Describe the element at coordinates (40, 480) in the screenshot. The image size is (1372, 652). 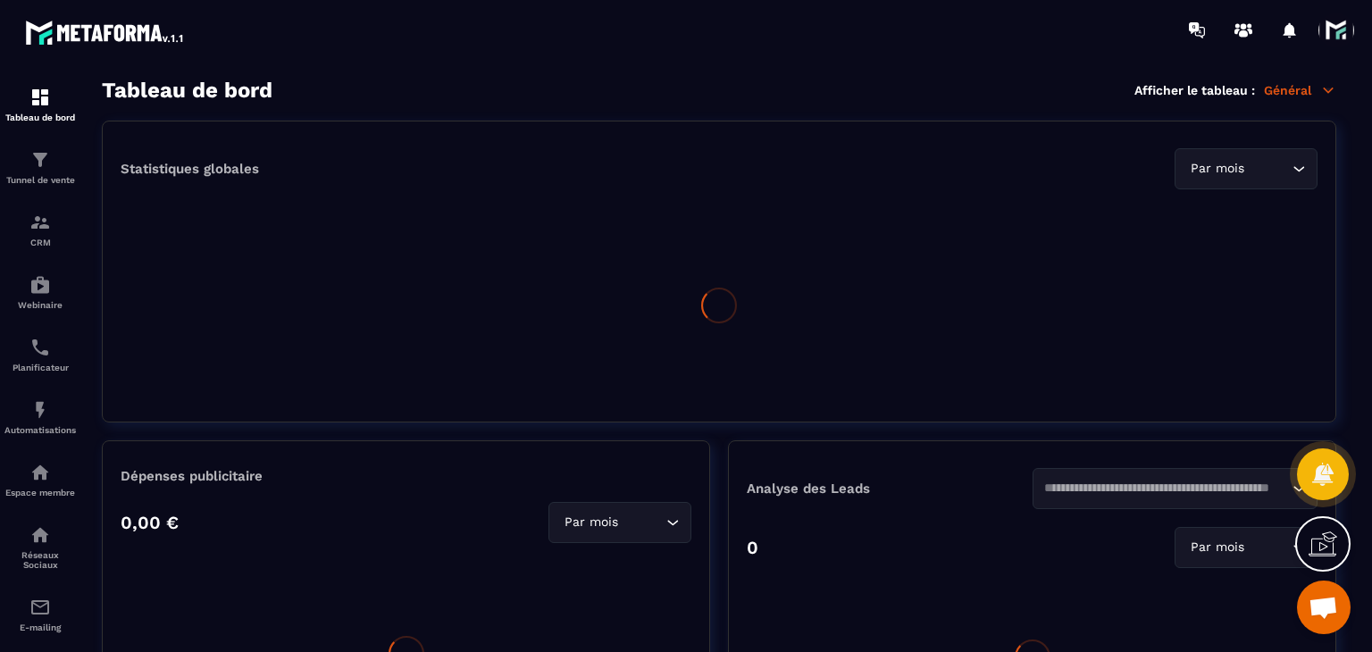
I see `a: automationsautomationsEspace membre` at that location.